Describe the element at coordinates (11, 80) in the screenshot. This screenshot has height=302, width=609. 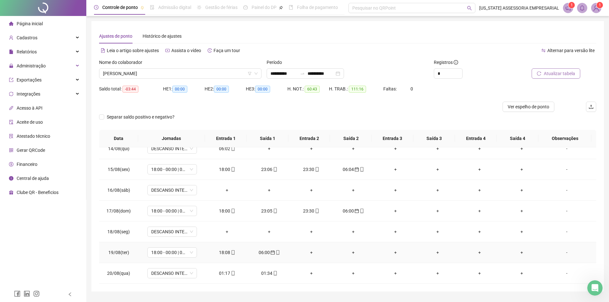
I see `span: export` at that location.